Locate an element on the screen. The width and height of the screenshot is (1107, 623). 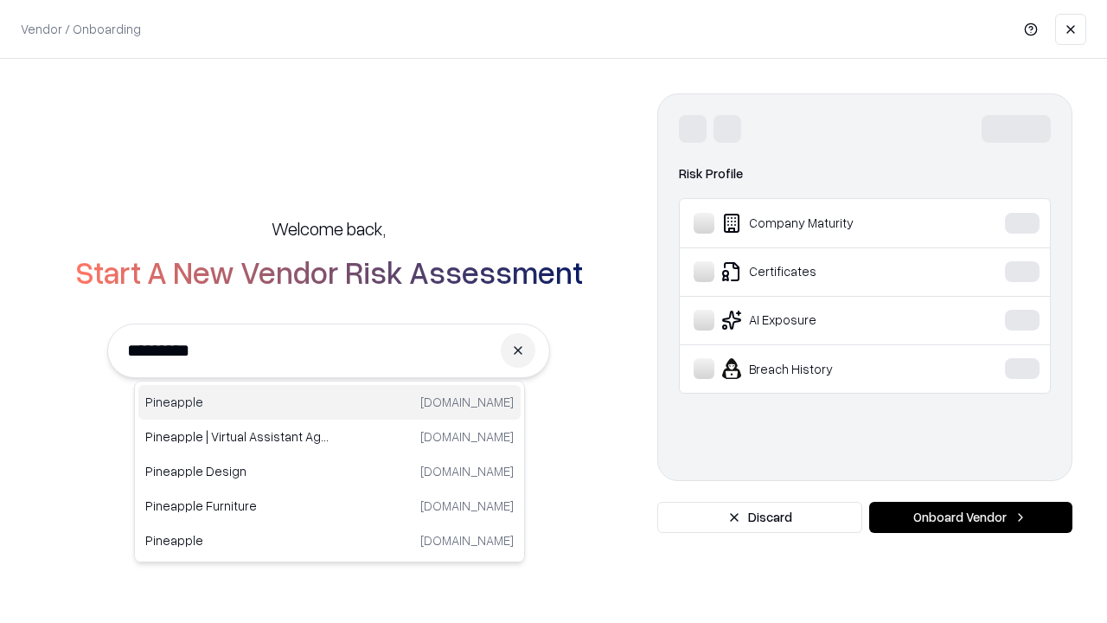
h5: Welcome back, is located at coordinates (329, 228).